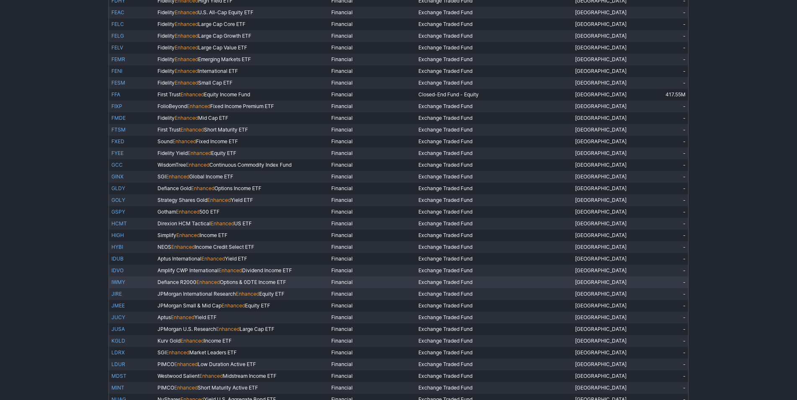 The width and height of the screenshot is (797, 400). What do you see at coordinates (242, 224) in the screenshot?
I see `td: Direxion HCM Tactical US ETF` at bounding box center [242, 224].